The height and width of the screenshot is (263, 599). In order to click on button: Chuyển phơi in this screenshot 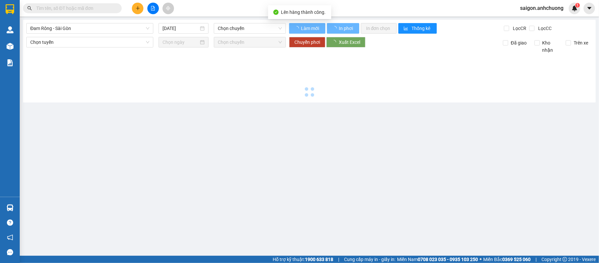, I will do `click(307, 42)`.